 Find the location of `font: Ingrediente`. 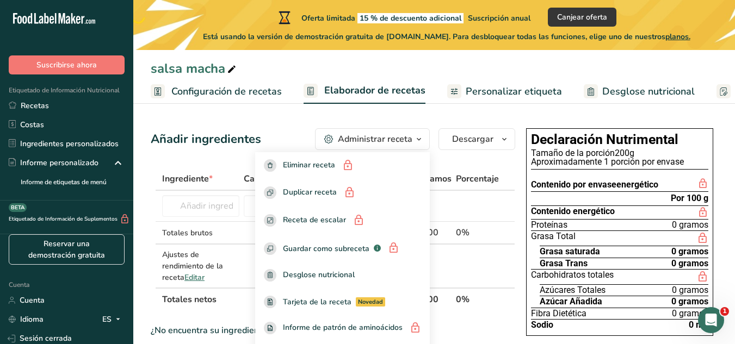

font: Ingrediente is located at coordinates (185, 179).